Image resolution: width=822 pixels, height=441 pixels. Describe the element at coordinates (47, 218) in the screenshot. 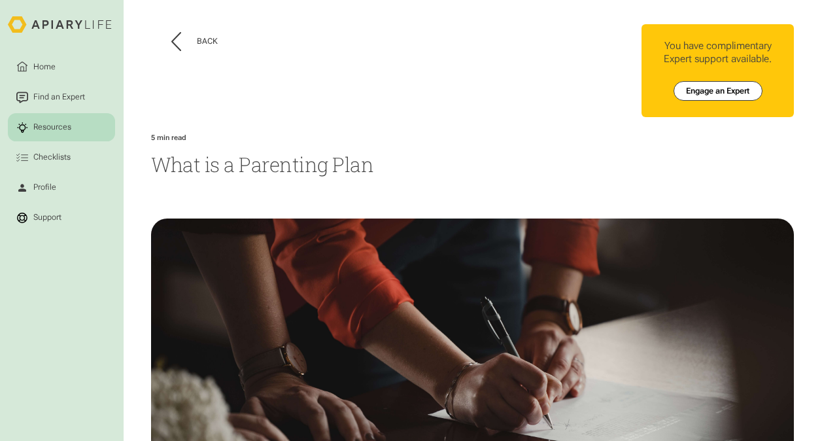

I see `div: Support` at that location.